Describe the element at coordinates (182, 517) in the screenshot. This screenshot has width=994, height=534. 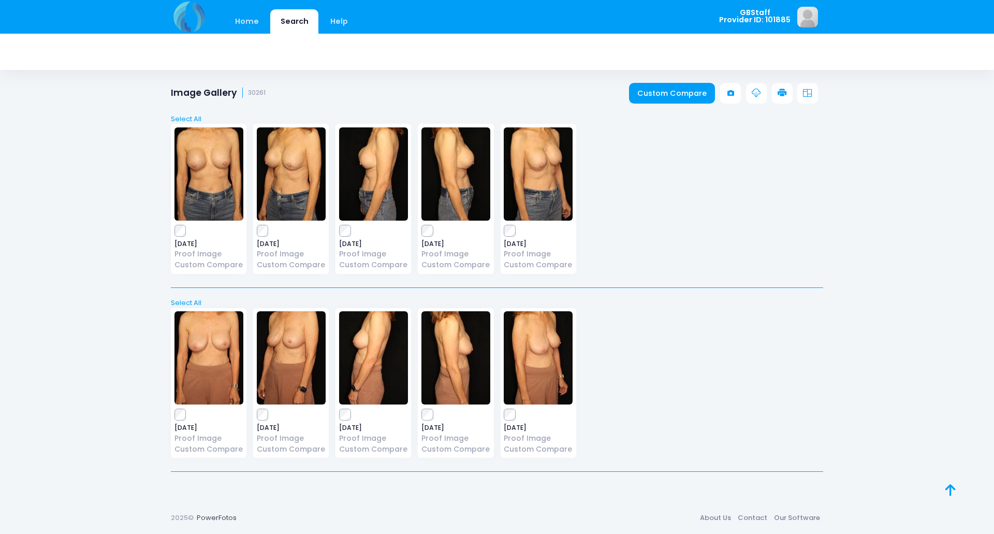
I see `span: 2025©` at that location.